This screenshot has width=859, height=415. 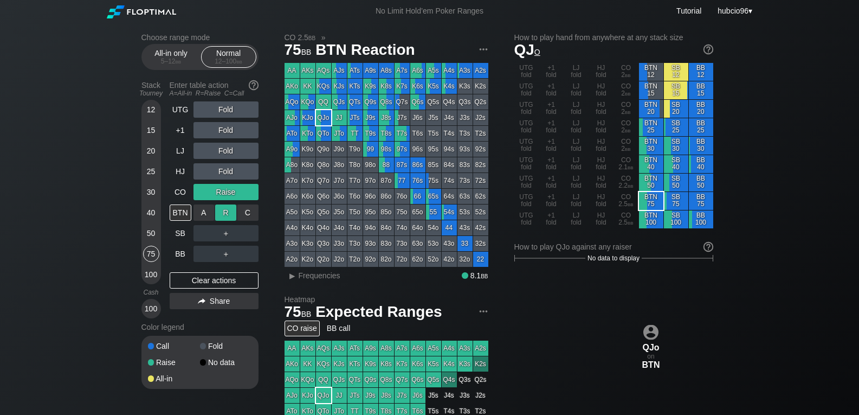 I want to click on div: C, so click(x=248, y=213).